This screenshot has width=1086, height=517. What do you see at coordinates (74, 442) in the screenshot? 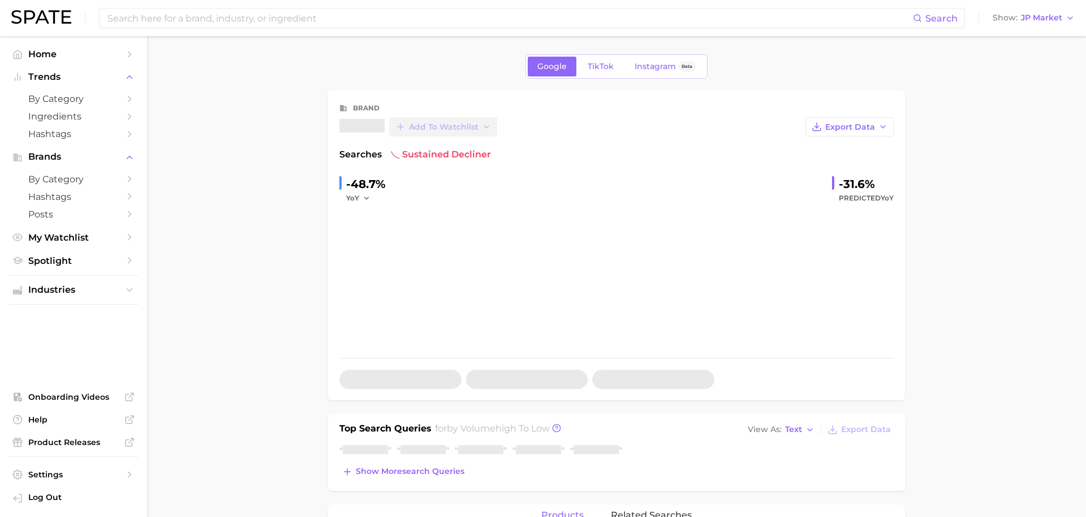
I see `span: Product Releases` at bounding box center [74, 442].